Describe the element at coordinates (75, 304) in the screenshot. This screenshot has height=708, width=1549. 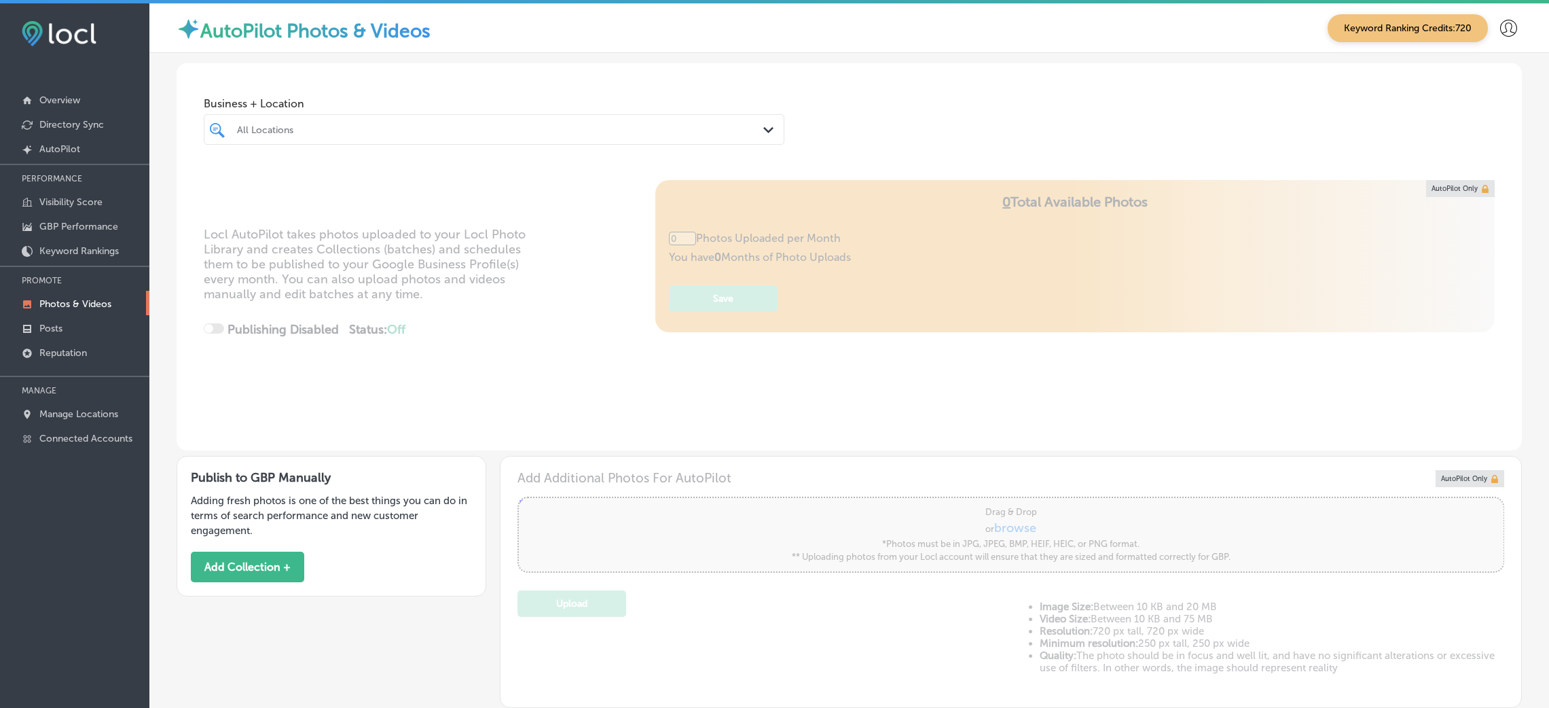
I see `p: Photos & Videos` at that location.